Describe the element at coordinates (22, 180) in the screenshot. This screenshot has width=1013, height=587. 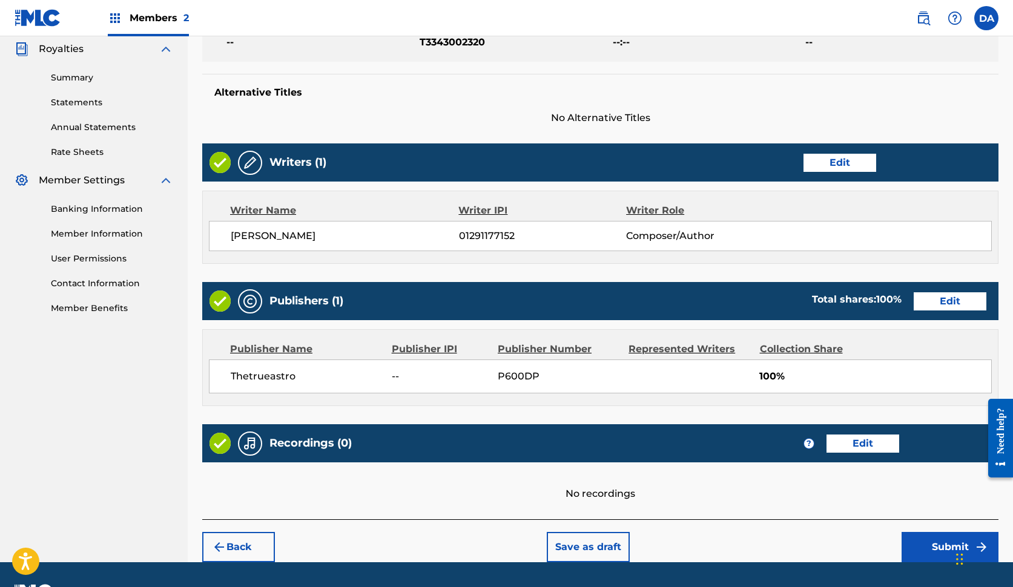
I see `img: Member Settings` at that location.